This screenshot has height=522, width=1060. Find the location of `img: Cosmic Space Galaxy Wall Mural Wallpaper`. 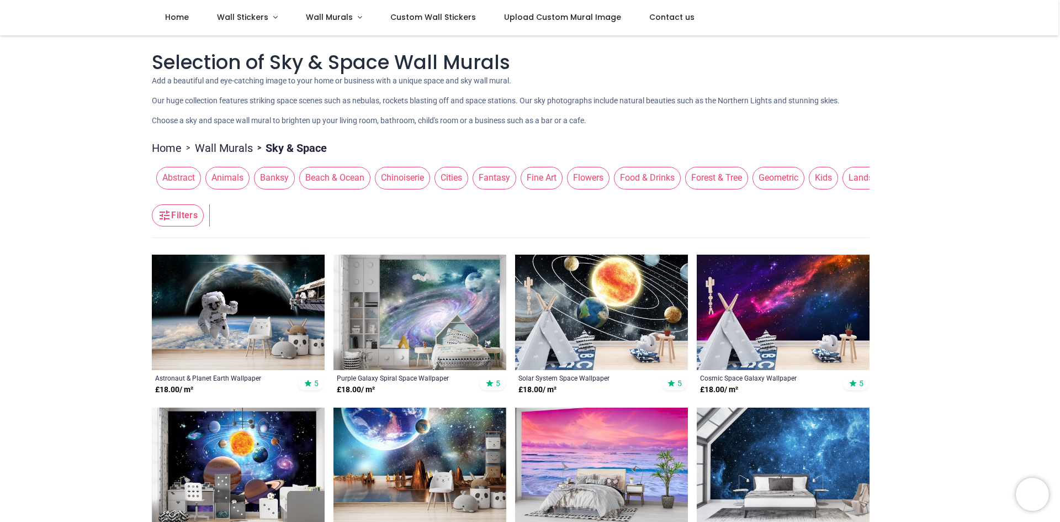

img: Cosmic Space Galaxy Wall Mural Wallpaper is located at coordinates (783, 312).